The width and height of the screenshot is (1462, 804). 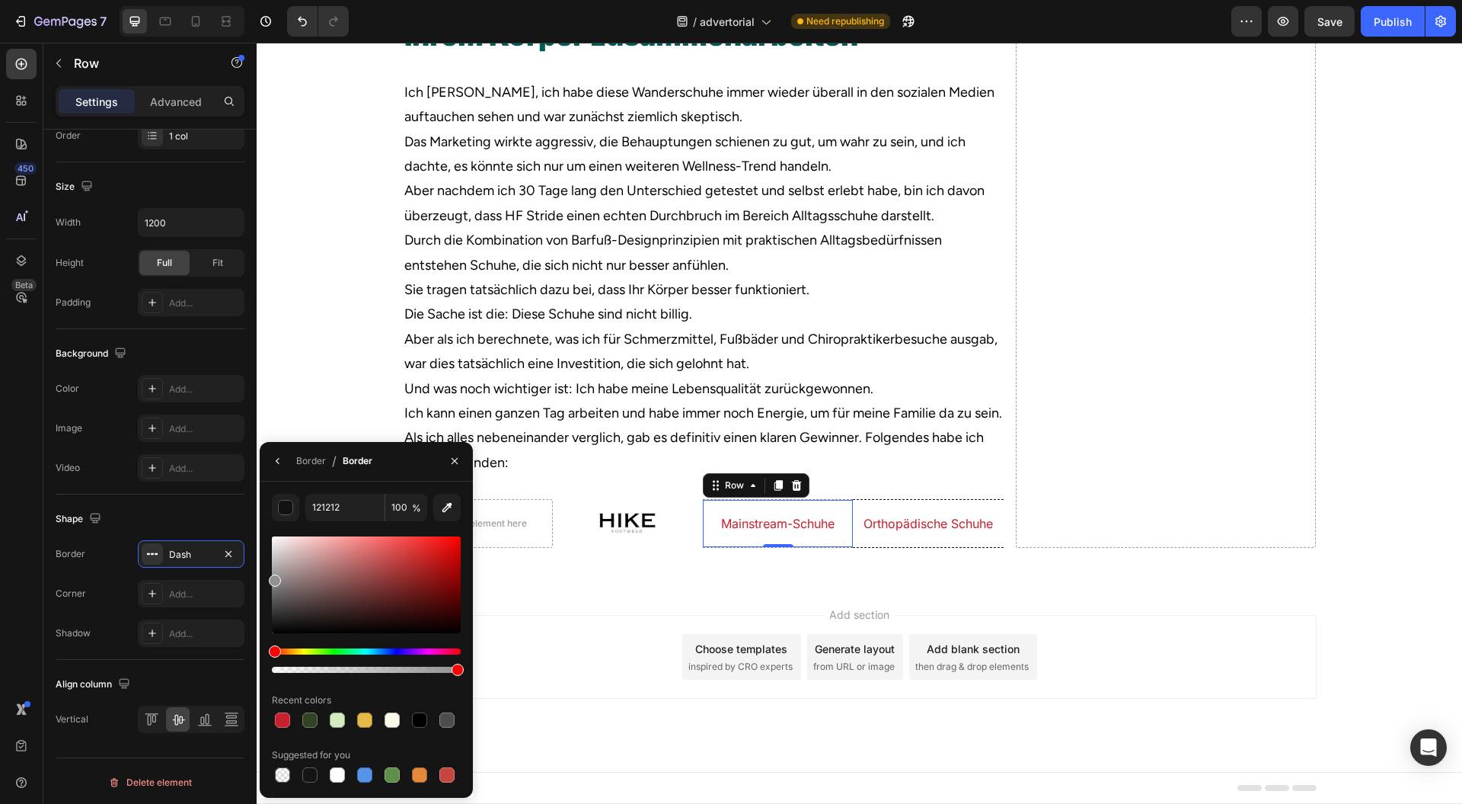 I want to click on input: Auto, so click(x=191, y=222).